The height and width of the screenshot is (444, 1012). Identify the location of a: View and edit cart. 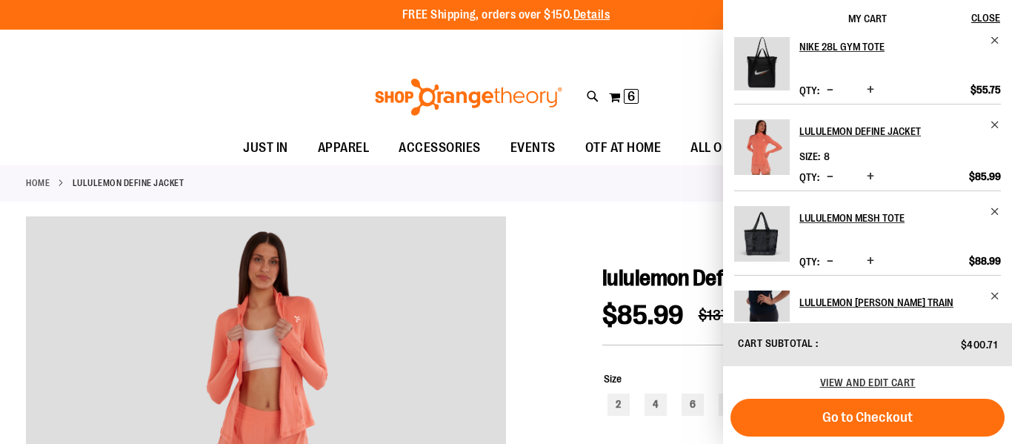
(867, 382).